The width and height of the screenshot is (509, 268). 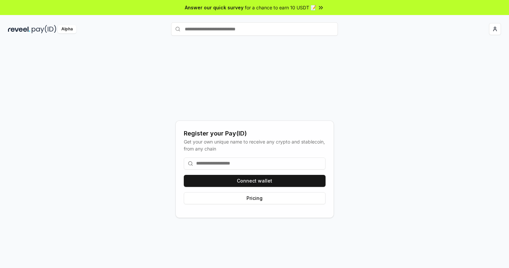 I want to click on div: Alpha, so click(x=67, y=29).